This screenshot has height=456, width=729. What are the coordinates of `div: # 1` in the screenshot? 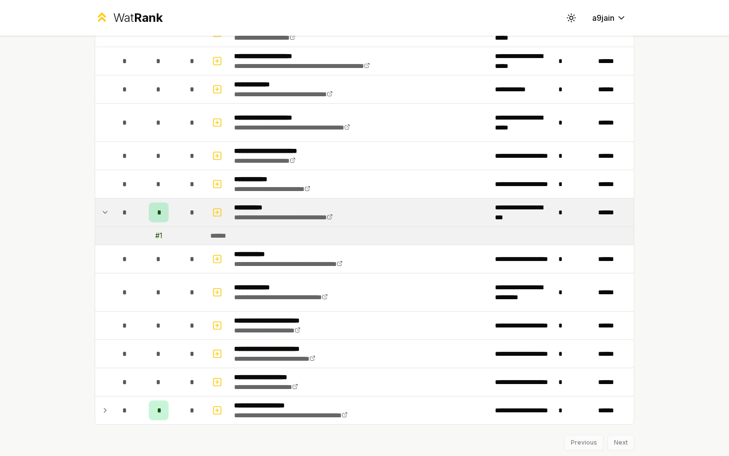 It's located at (159, 236).